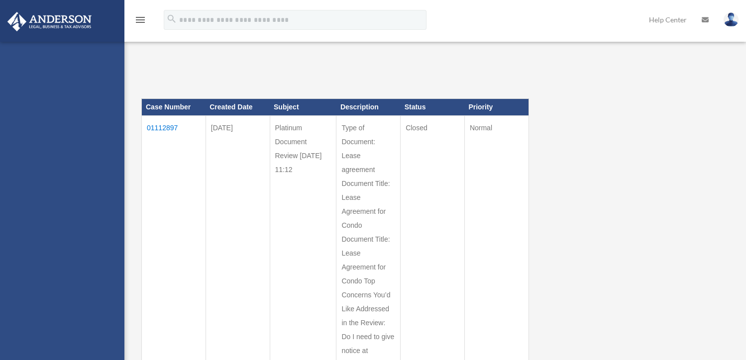  I want to click on i: menu, so click(140, 20).